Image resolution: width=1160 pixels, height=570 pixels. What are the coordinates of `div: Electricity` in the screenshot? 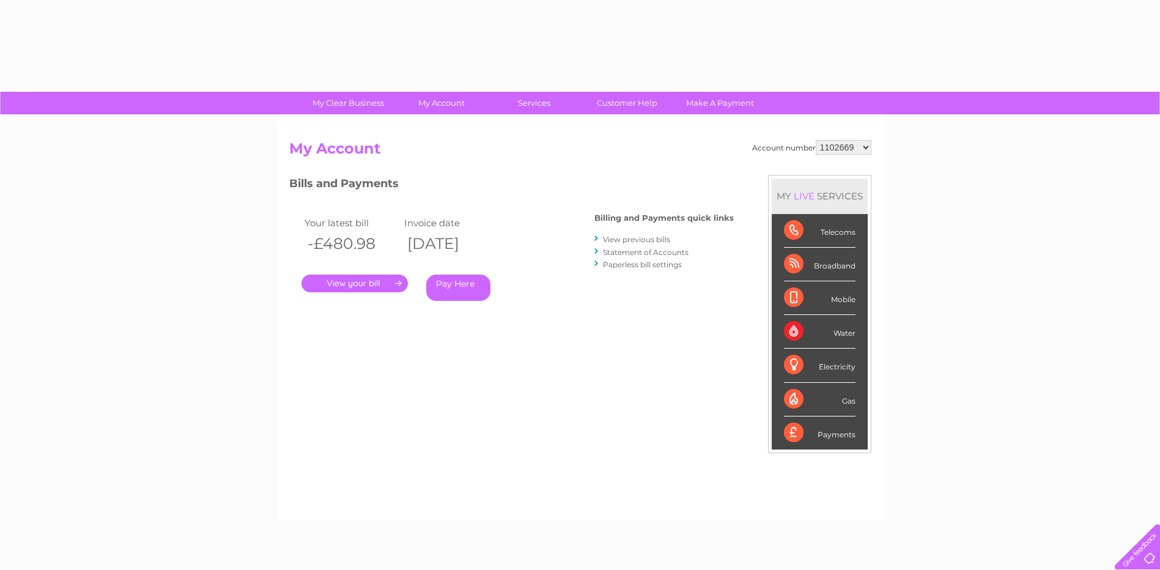 It's located at (820, 365).